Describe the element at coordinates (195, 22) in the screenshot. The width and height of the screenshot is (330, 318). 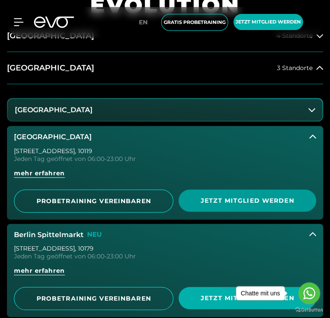
I see `span: Gratis Probetraining` at that location.